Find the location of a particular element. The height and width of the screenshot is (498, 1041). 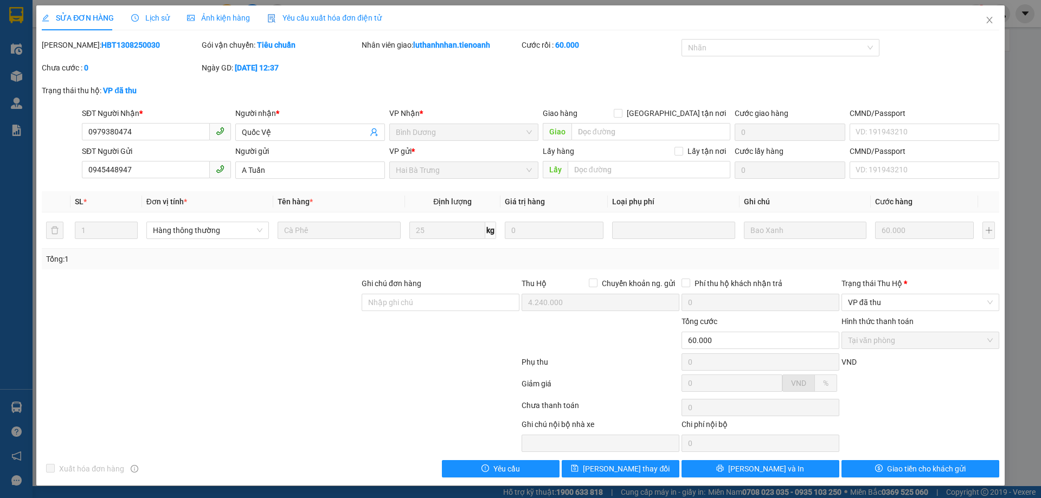

button: exclamation-circleYêu cầu is located at coordinates (500, 469).